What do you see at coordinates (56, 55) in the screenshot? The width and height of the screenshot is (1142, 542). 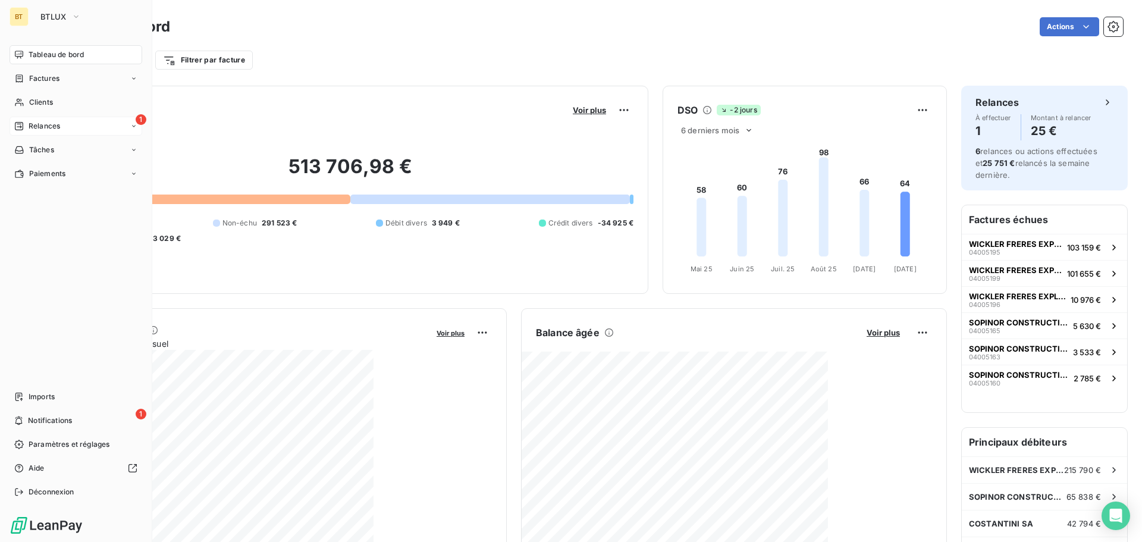 I see `span: Tableau de bord` at bounding box center [56, 55].